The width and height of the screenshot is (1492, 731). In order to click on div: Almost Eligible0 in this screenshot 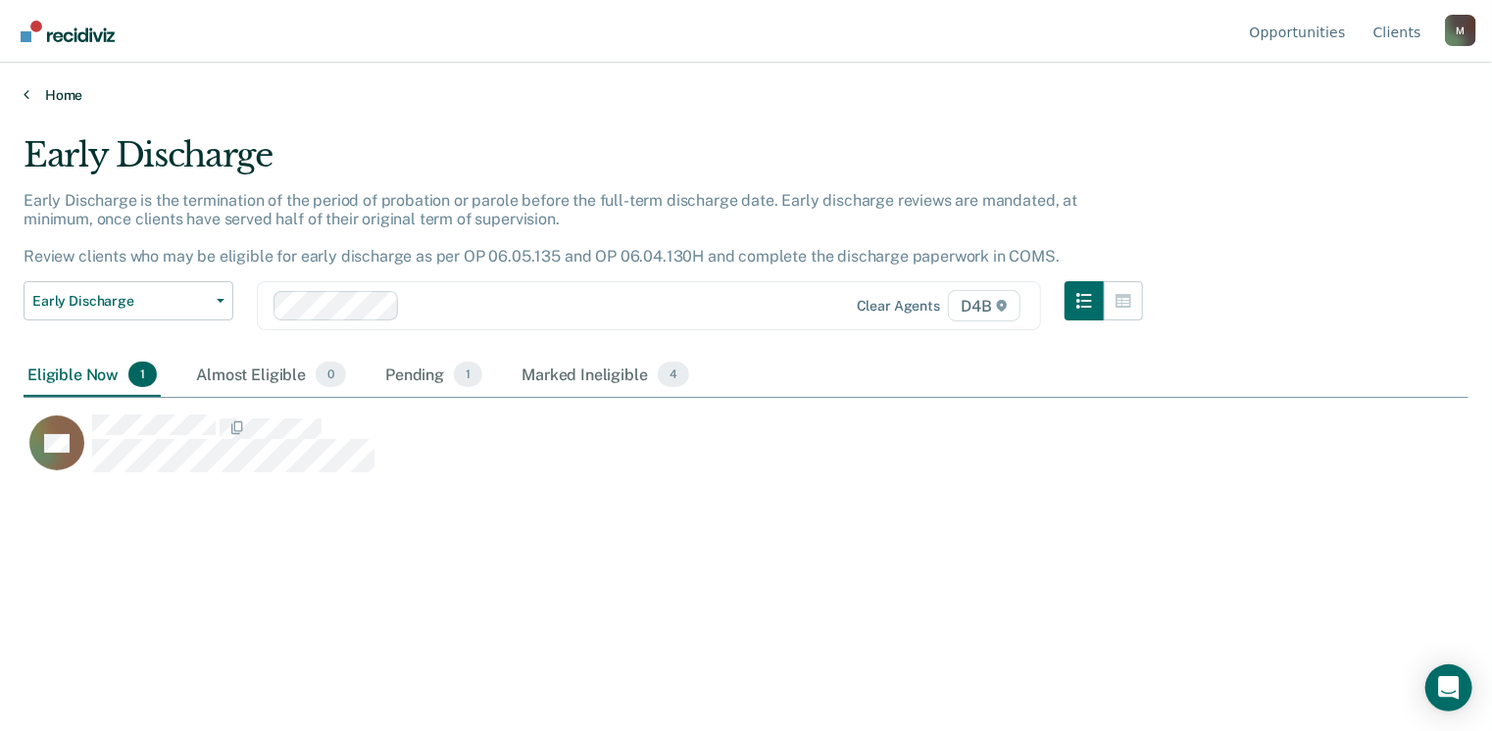, I will do `click(271, 375)`.